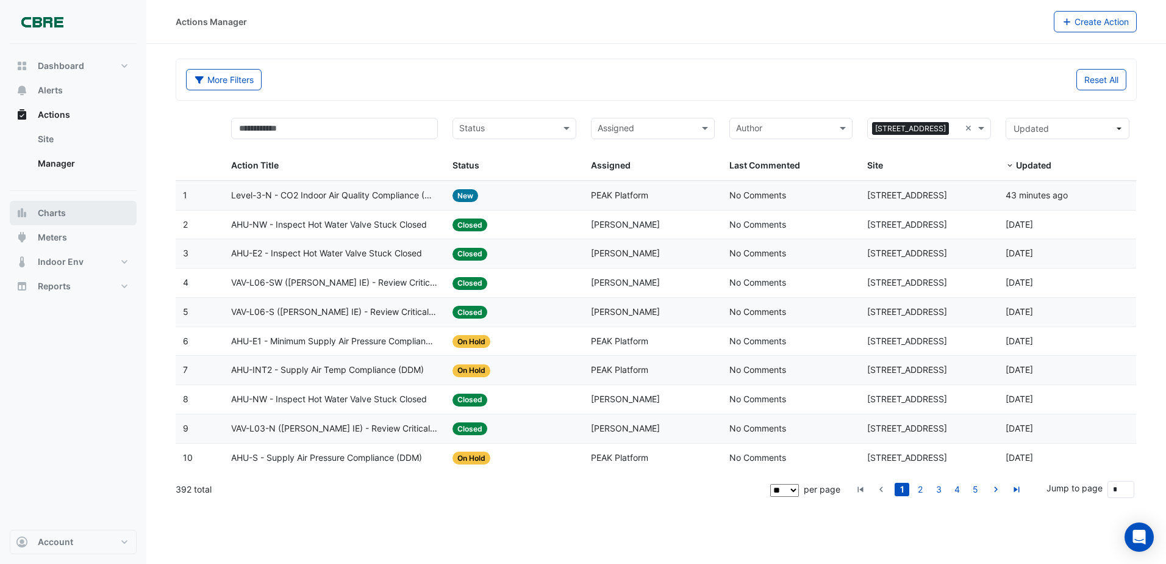 This screenshot has width=1166, height=564. Describe the element at coordinates (211, 21) in the screenshot. I see `div: Actions Manager` at that location.